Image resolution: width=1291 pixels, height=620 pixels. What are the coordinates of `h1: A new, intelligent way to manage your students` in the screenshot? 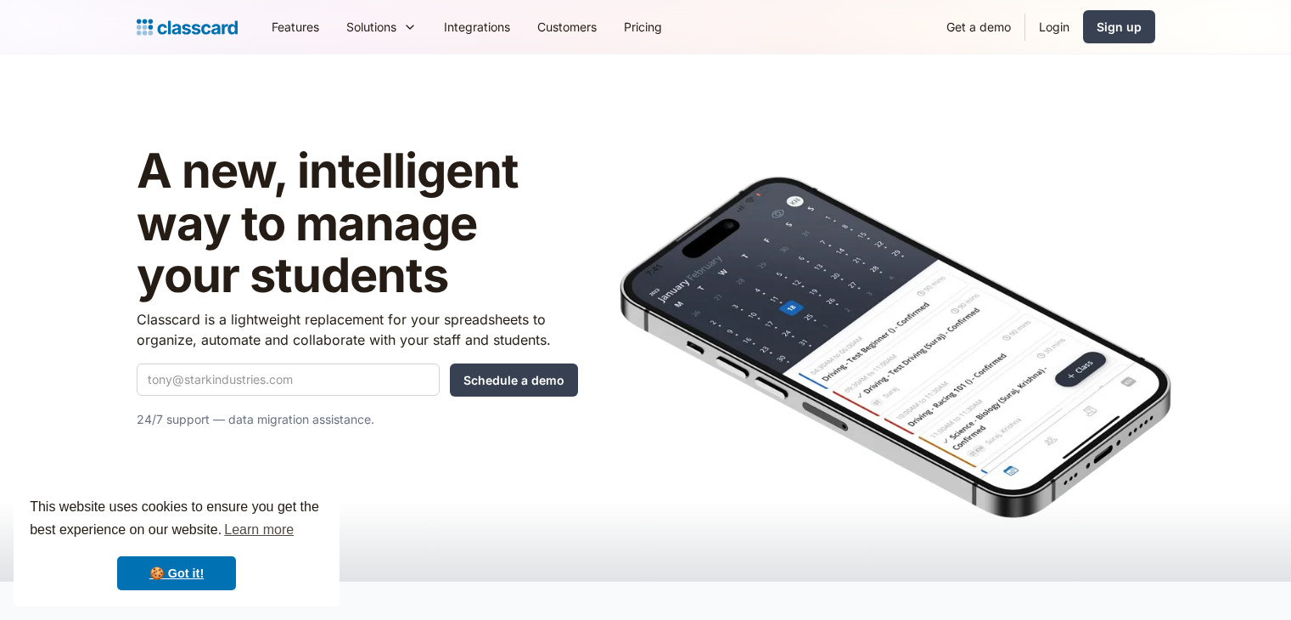 It's located at (357, 223).